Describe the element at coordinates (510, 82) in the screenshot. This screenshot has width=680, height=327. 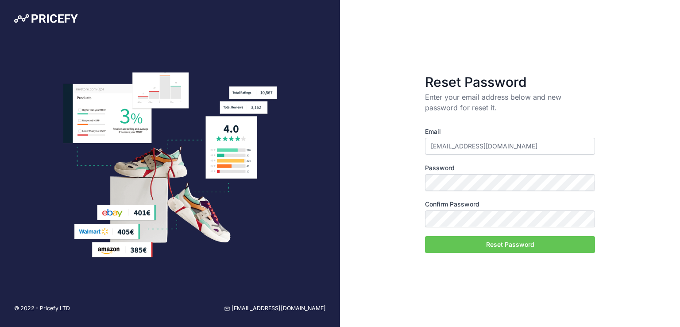
I see `h3: Reset Password` at that location.